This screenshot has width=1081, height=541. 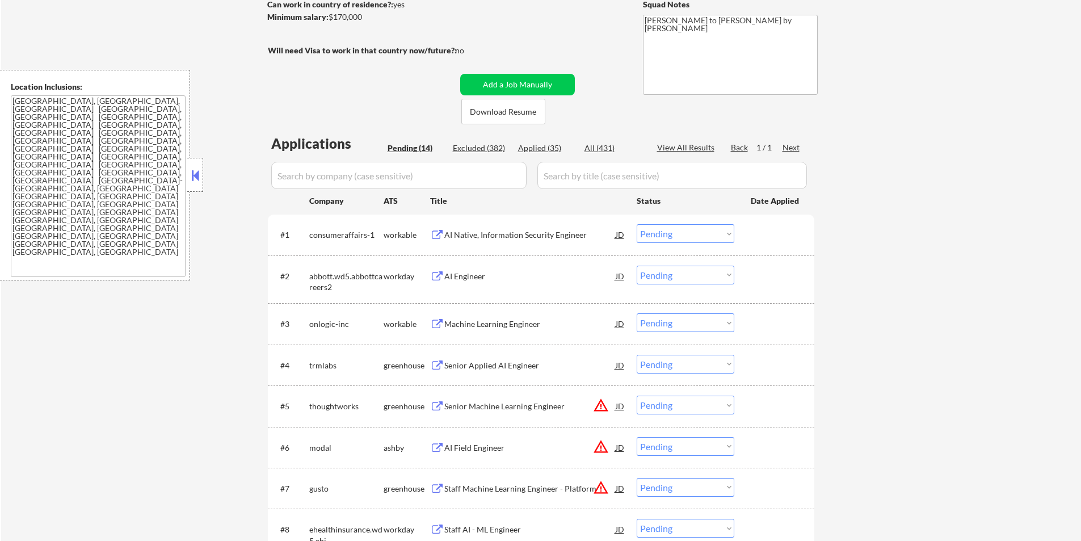 I want to click on div: #7, so click(x=290, y=489).